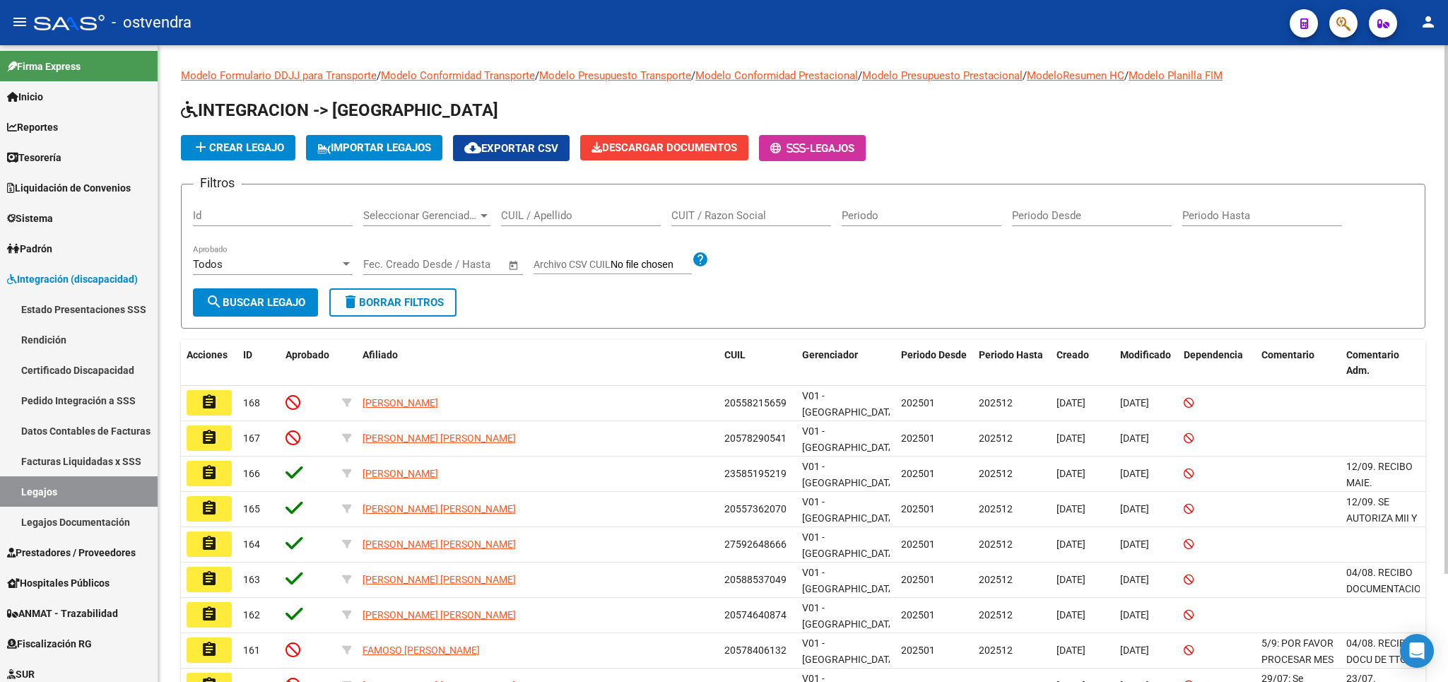  What do you see at coordinates (259, 363) in the screenshot?
I see `datatable-header-cell: ID` at bounding box center [259, 363].